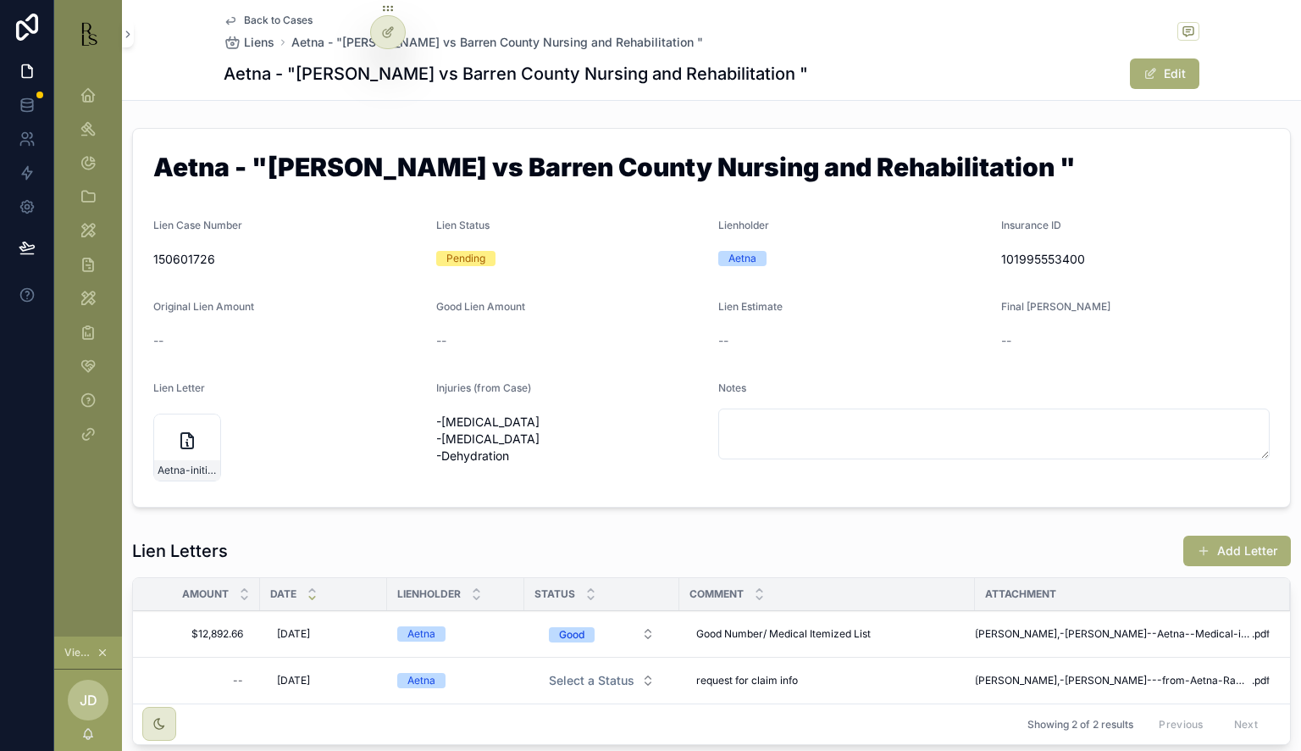 Image resolution: width=1301 pixels, height=751 pixels. What do you see at coordinates (205, 594) in the screenshot?
I see `span: Amount` at bounding box center [205, 594].